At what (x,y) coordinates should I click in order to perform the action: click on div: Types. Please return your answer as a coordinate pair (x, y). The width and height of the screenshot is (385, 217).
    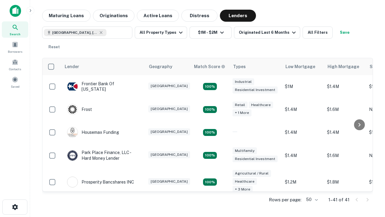
    Looking at the image, I should click on (239, 66).